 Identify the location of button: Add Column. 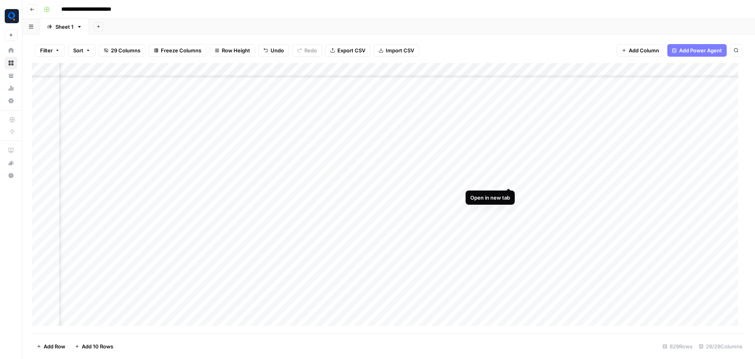
(640, 50).